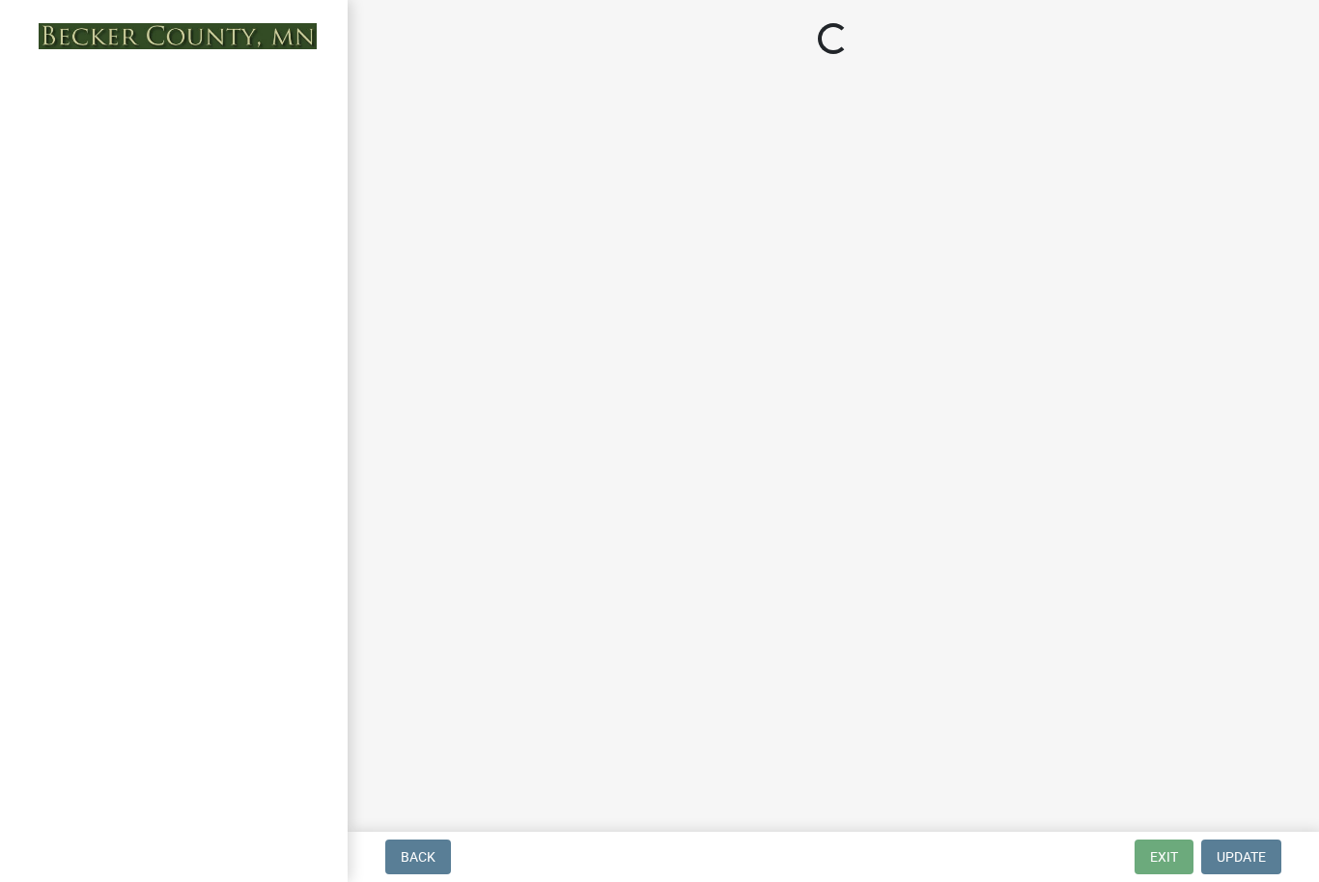  I want to click on span: Update, so click(1241, 857).